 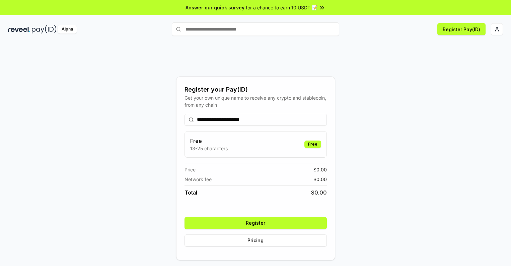 What do you see at coordinates (462, 29) in the screenshot?
I see `button: Register Pay(ID)` at bounding box center [462, 29].